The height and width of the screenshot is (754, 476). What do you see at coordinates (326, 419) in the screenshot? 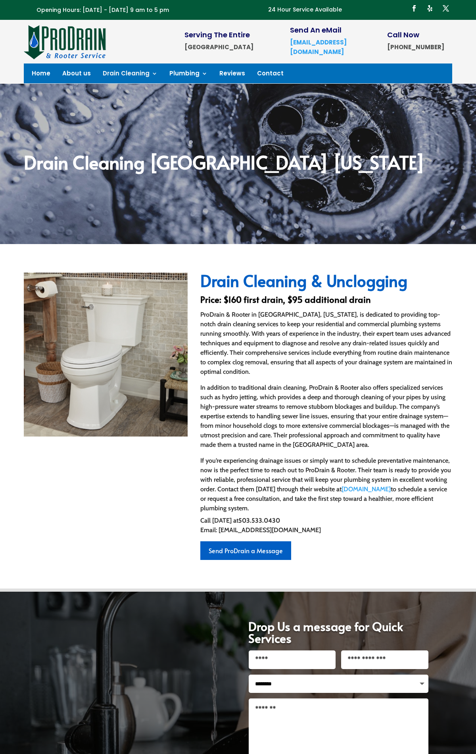
I see `p: In addition to traditional drain cleaning, ProDrain & Rooter also offers specialized services suc...` at bounding box center [326, 419].